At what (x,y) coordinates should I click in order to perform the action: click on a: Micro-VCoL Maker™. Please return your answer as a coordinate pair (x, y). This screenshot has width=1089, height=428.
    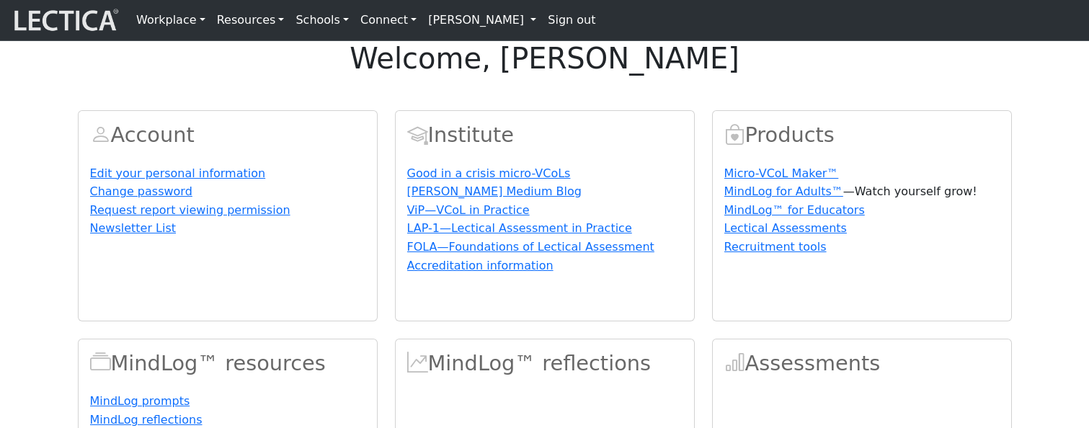
    Looking at the image, I should click on (782, 173).